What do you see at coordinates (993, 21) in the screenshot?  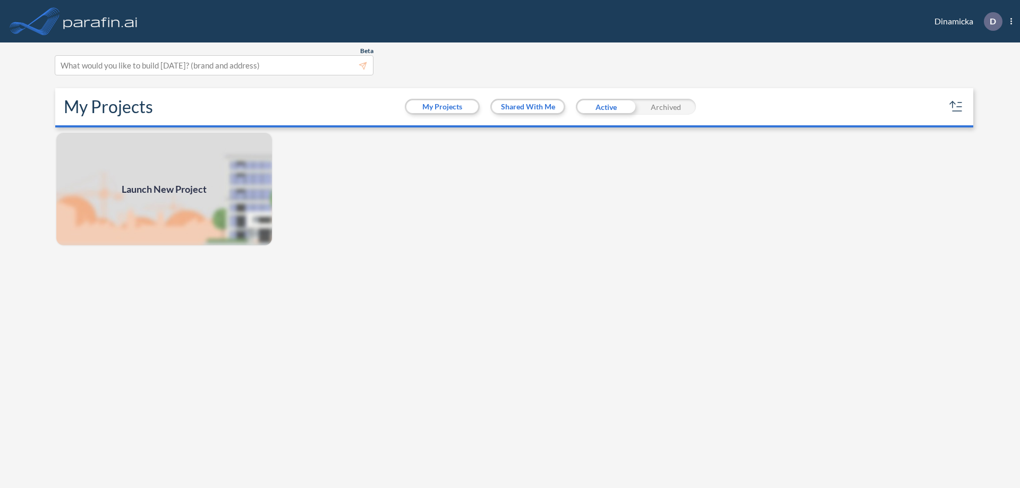 I see `p: D` at bounding box center [993, 21].